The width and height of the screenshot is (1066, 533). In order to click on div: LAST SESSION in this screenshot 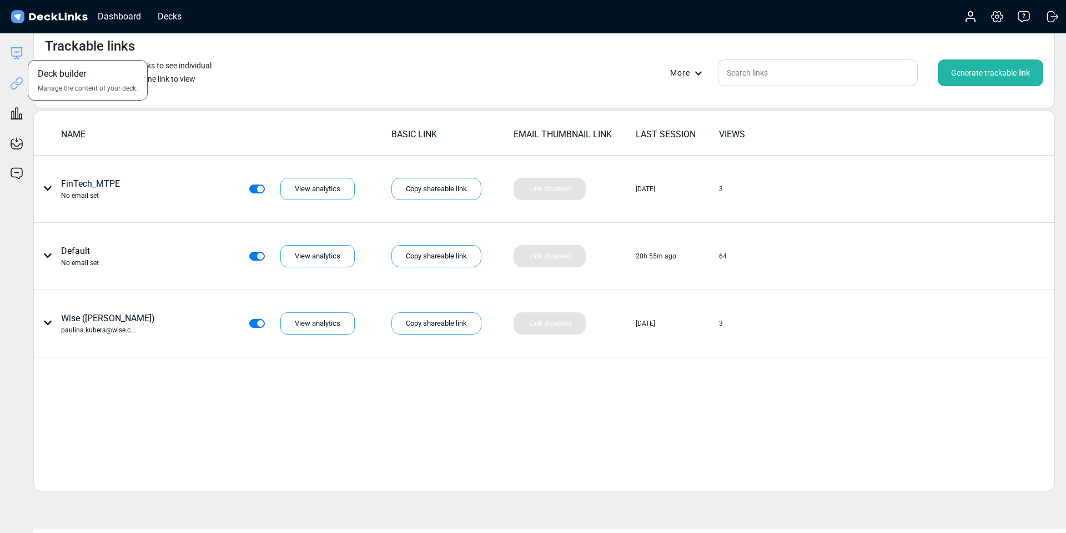, I will do `click(677, 134)`.